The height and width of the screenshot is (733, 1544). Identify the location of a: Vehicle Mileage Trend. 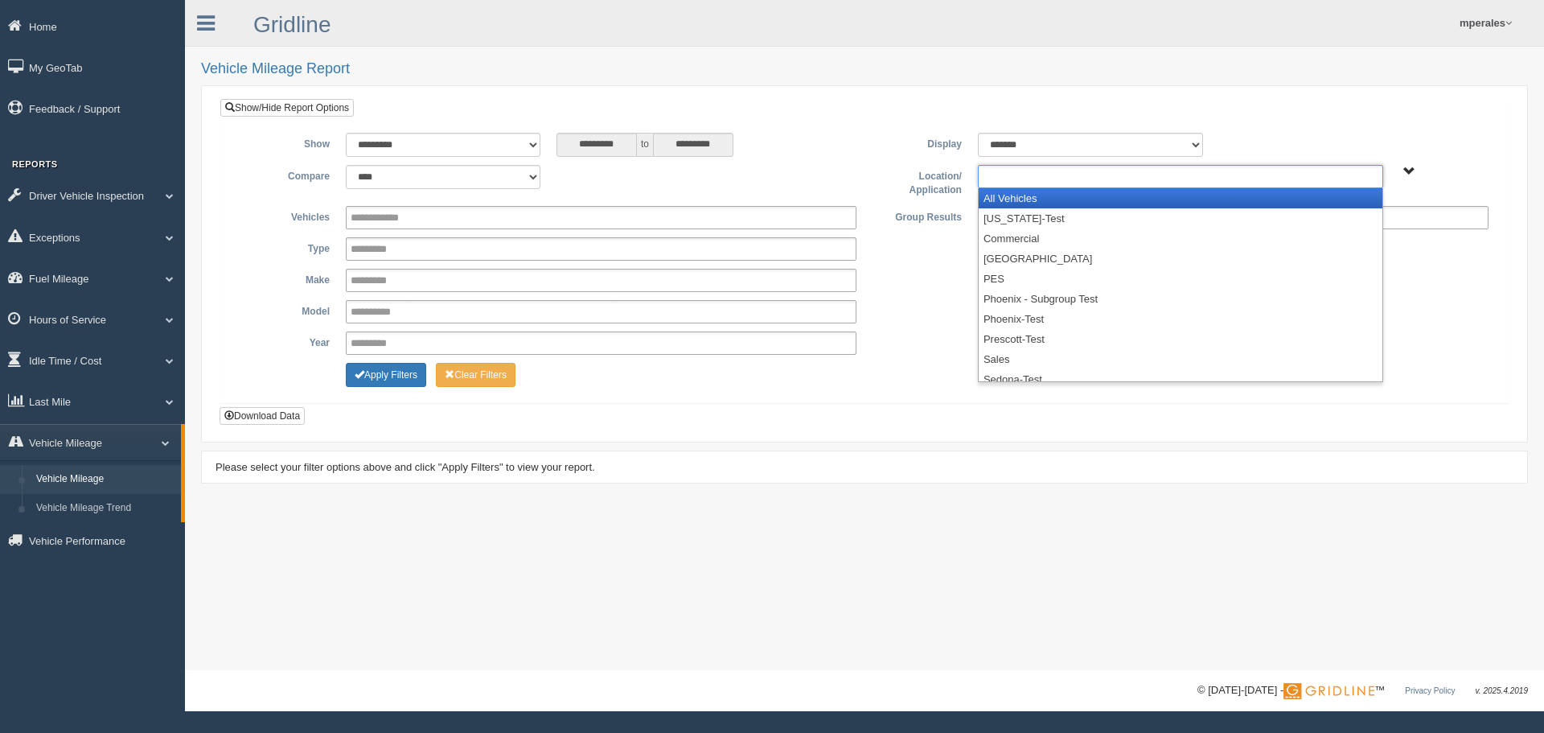
(105, 508).